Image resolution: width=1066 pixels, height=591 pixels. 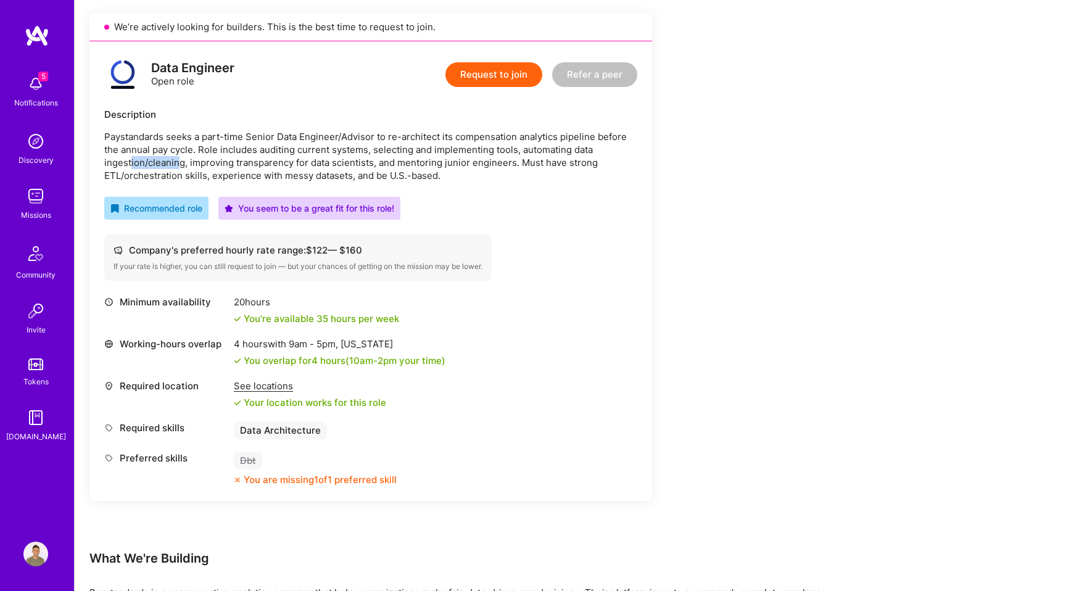 What do you see at coordinates (280, 430) in the screenshot?
I see `div: Data Architecture` at bounding box center [280, 430].